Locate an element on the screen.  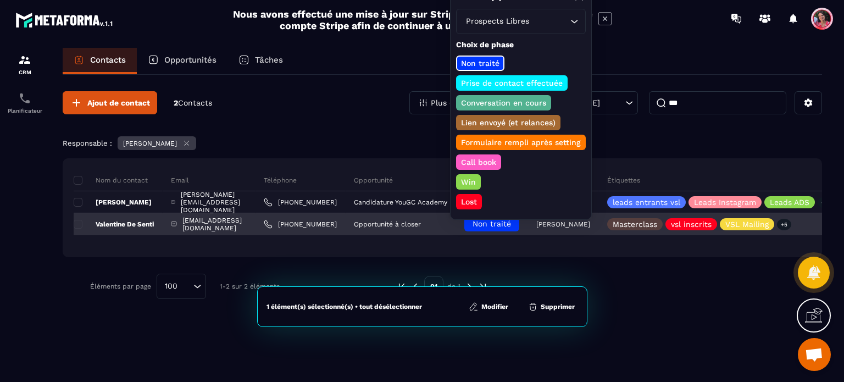
img: logo is located at coordinates (65, 20).